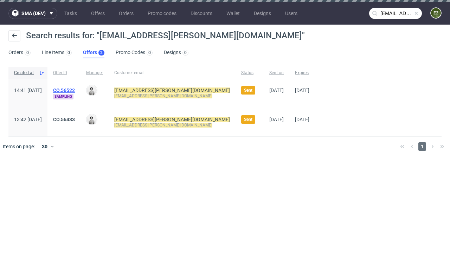 This screenshot has width=450, height=253. Describe the element at coordinates (64, 120) in the screenshot. I see `a: CO.56433` at that location.